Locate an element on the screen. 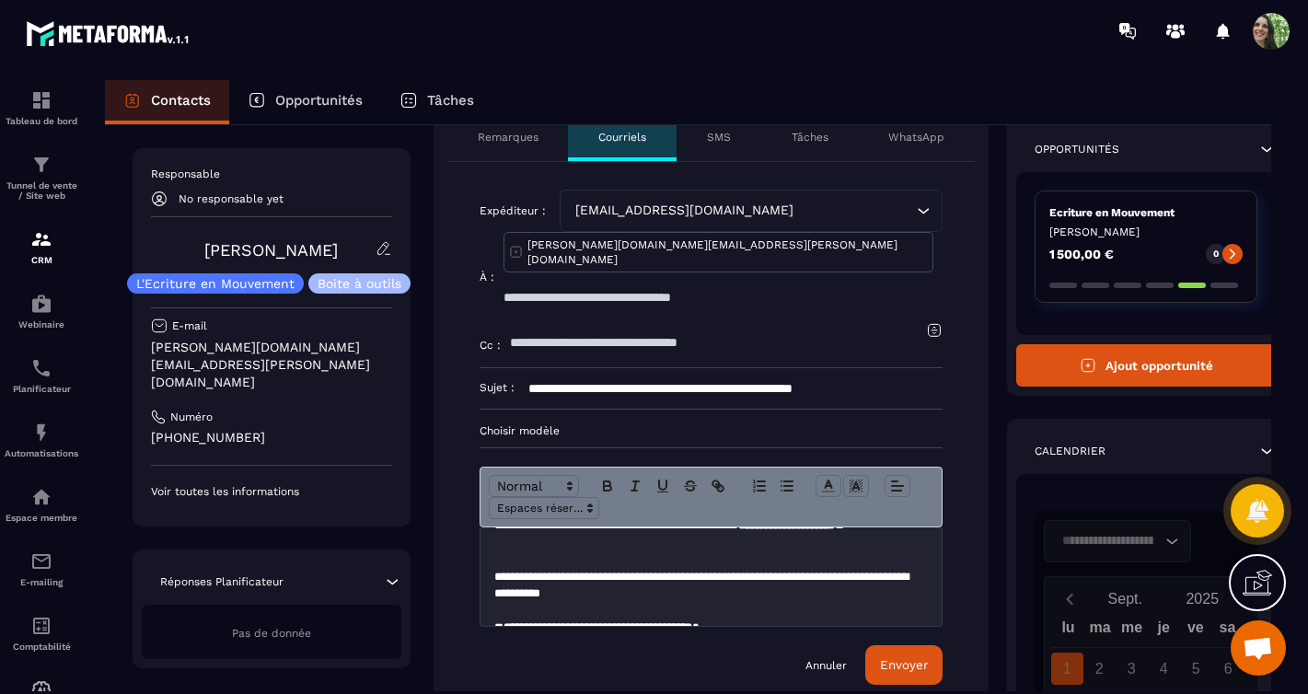 The image size is (1308, 694). p: SMS is located at coordinates (719, 137).